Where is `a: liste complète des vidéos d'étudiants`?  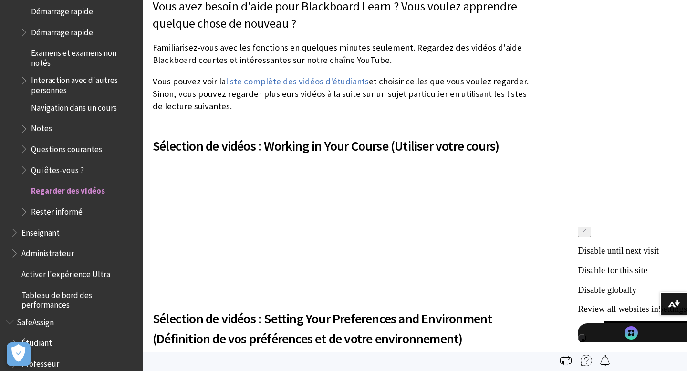 a: liste complète des vidéos d'étudiants is located at coordinates (297, 82).